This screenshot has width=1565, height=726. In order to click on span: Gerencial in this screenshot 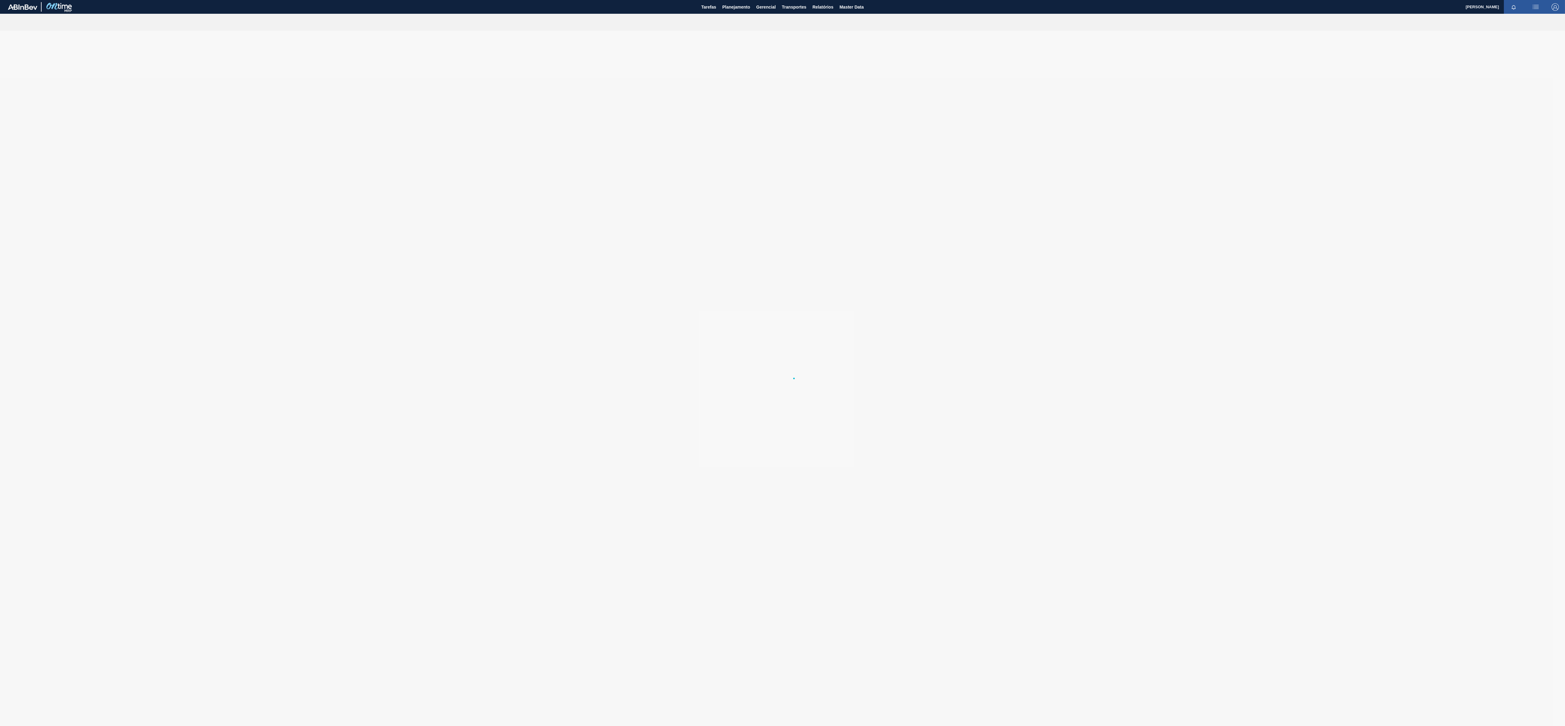, I will do `click(766, 7)`.